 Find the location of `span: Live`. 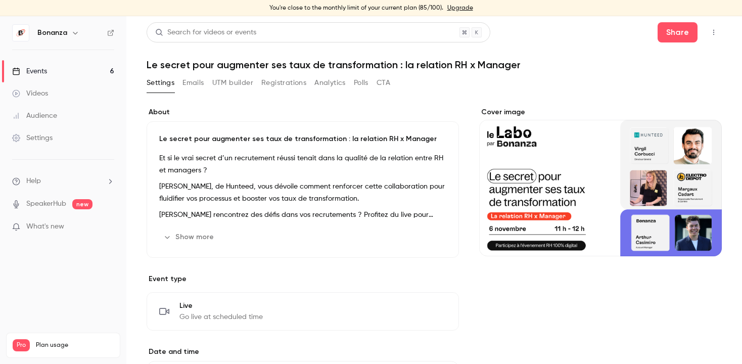

span: Live is located at coordinates (221, 306).